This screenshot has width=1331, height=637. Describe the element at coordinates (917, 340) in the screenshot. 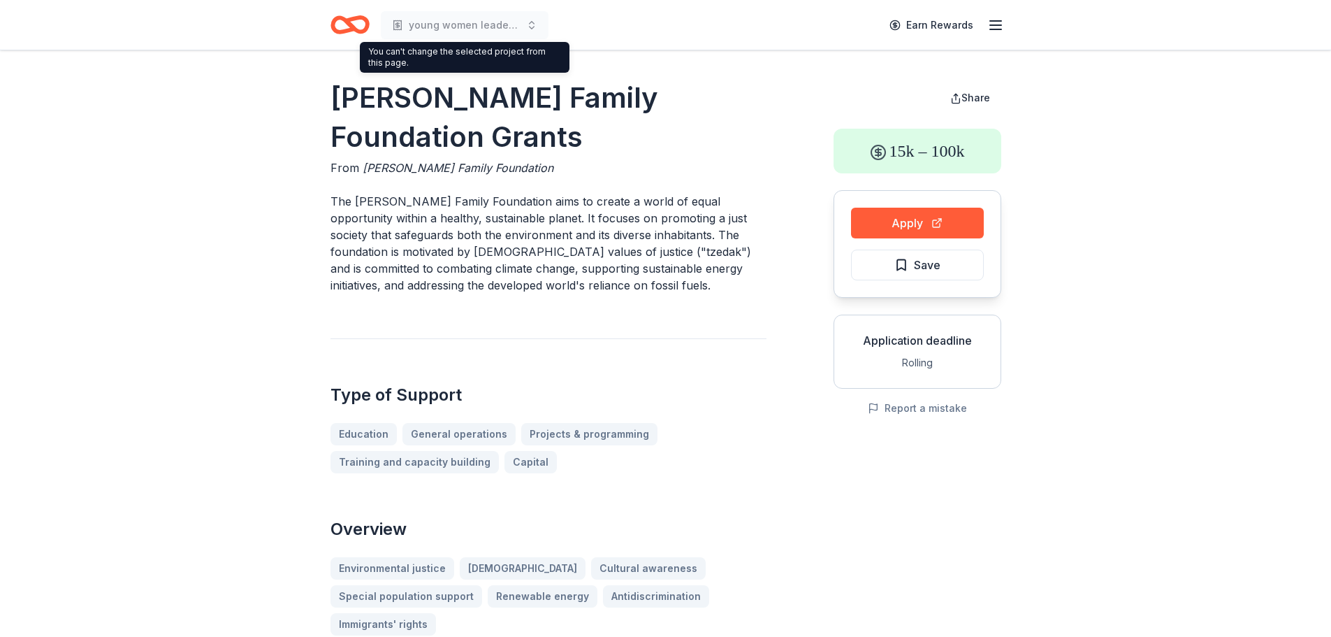

I see `div: Application deadline` at that location.